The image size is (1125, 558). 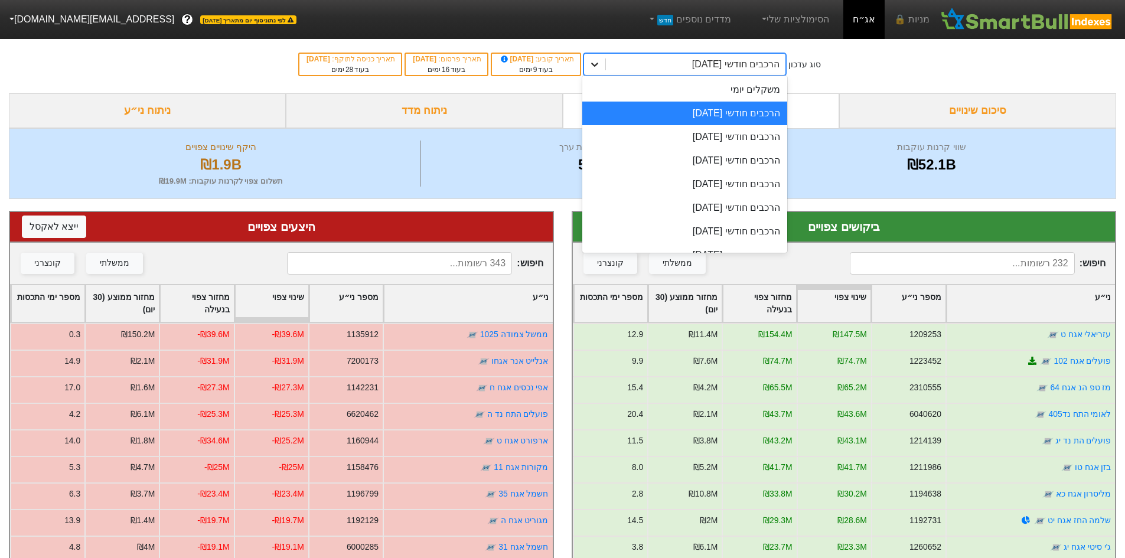 I want to click on div: ביקושים והיצעים צפויים, so click(x=701, y=110).